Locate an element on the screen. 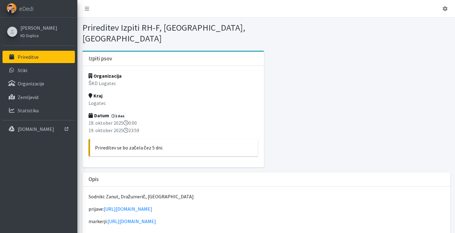 This screenshot has height=233, width=455. p: Prireditev se bo začela čez 5 dni. is located at coordinates (174, 148).